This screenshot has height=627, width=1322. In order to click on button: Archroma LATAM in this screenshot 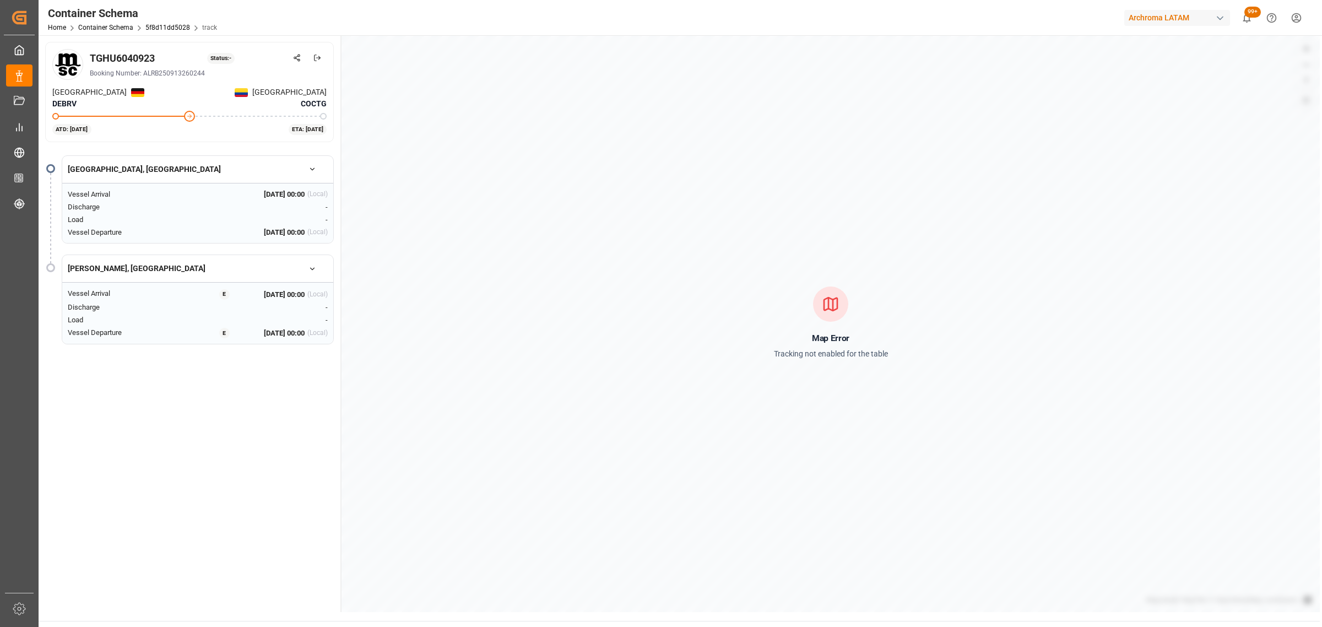, I will do `click(1179, 18)`.